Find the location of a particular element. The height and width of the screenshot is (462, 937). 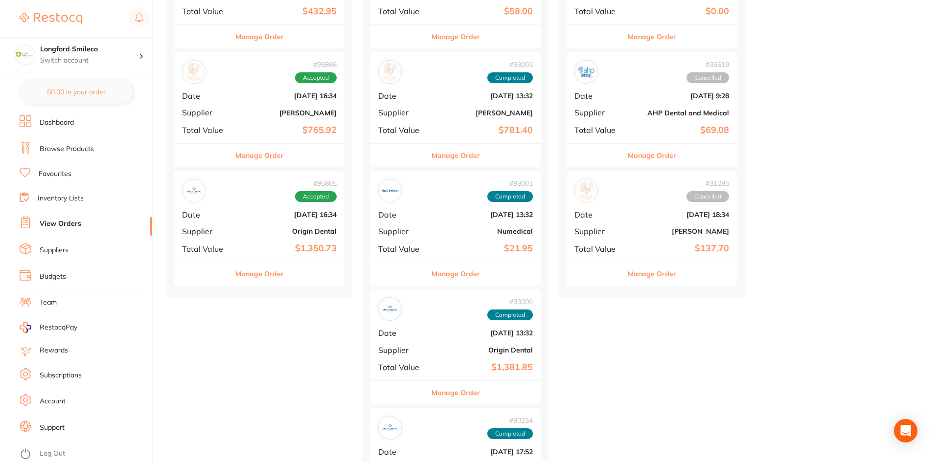

a: Suppliers is located at coordinates (54, 251).